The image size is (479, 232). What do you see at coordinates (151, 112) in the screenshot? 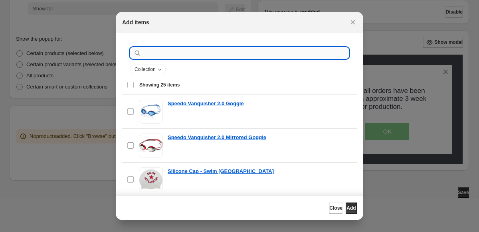
I see `img: Speedo Vanquisher 2.0 Goggle` at bounding box center [151, 112].